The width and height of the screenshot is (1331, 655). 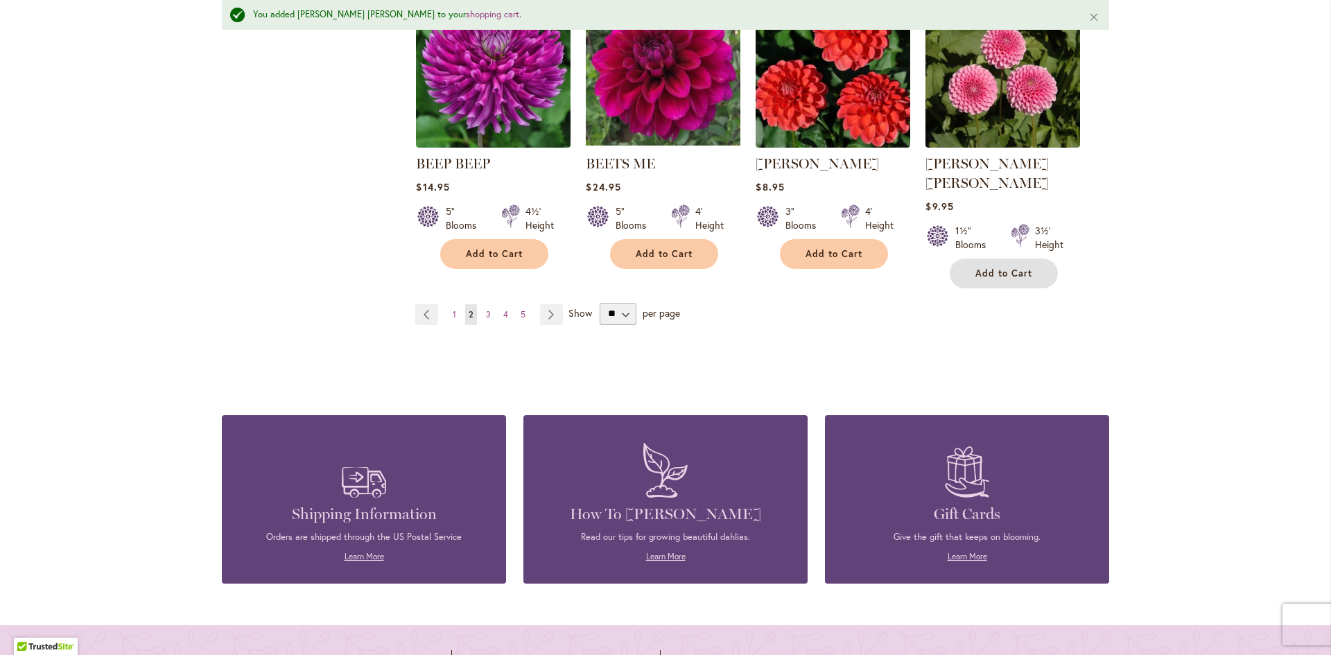 I want to click on span: 4, so click(x=506, y=314).